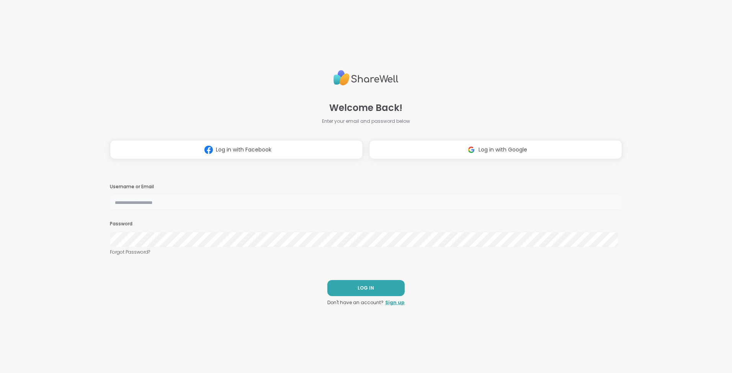  I want to click on h3: Password, so click(366, 224).